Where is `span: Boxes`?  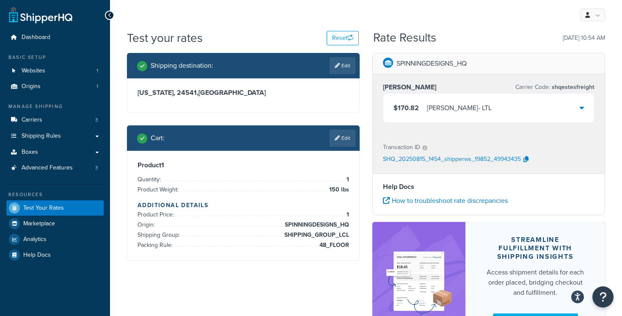 span: Boxes is located at coordinates (30, 152).